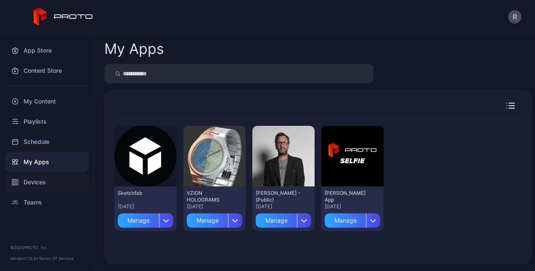  What do you see at coordinates (47, 202) in the screenshot?
I see `div: Teams` at bounding box center [47, 202].